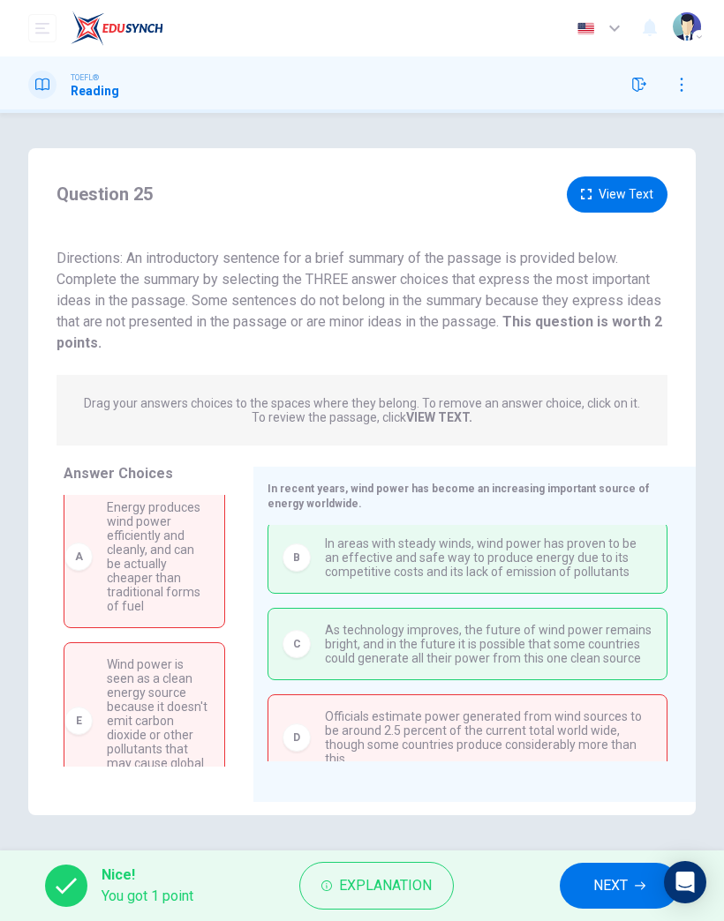 This screenshot has width=724, height=921. What do you see at coordinates (42, 28) in the screenshot?
I see `button: open mobile menu` at bounding box center [42, 28].